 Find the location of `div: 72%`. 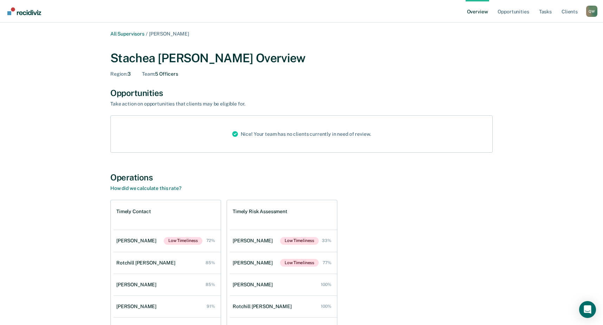

div: 72% is located at coordinates (210, 240).